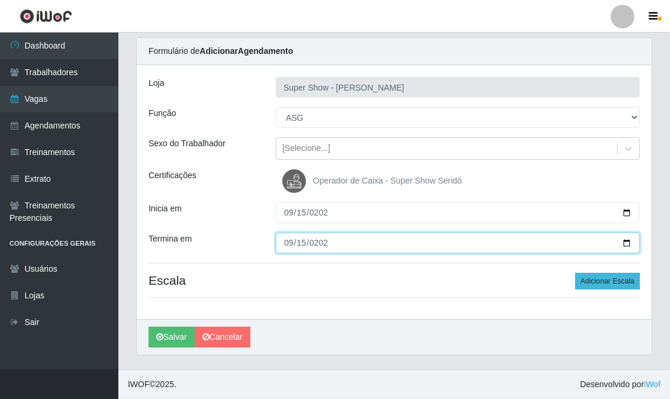 This screenshot has width=670, height=399. I want to click on span: © 2025 ., so click(152, 384).